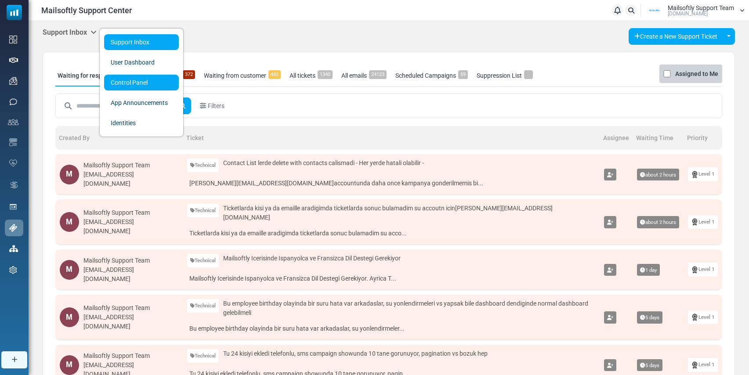  Describe the element at coordinates (391, 233) in the screenshot. I see `a: Ticketlarda kisi ya da emaille aradigimda ticketlarda sonuc bulamadim su acco...` at that location.